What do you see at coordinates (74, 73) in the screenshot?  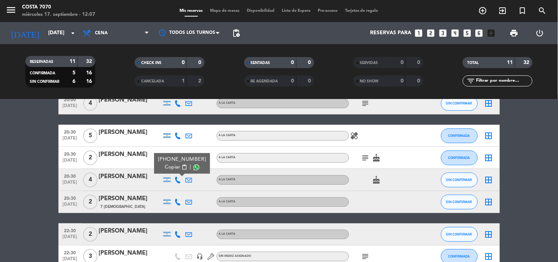 I see `strong: 5` at bounding box center [74, 73].